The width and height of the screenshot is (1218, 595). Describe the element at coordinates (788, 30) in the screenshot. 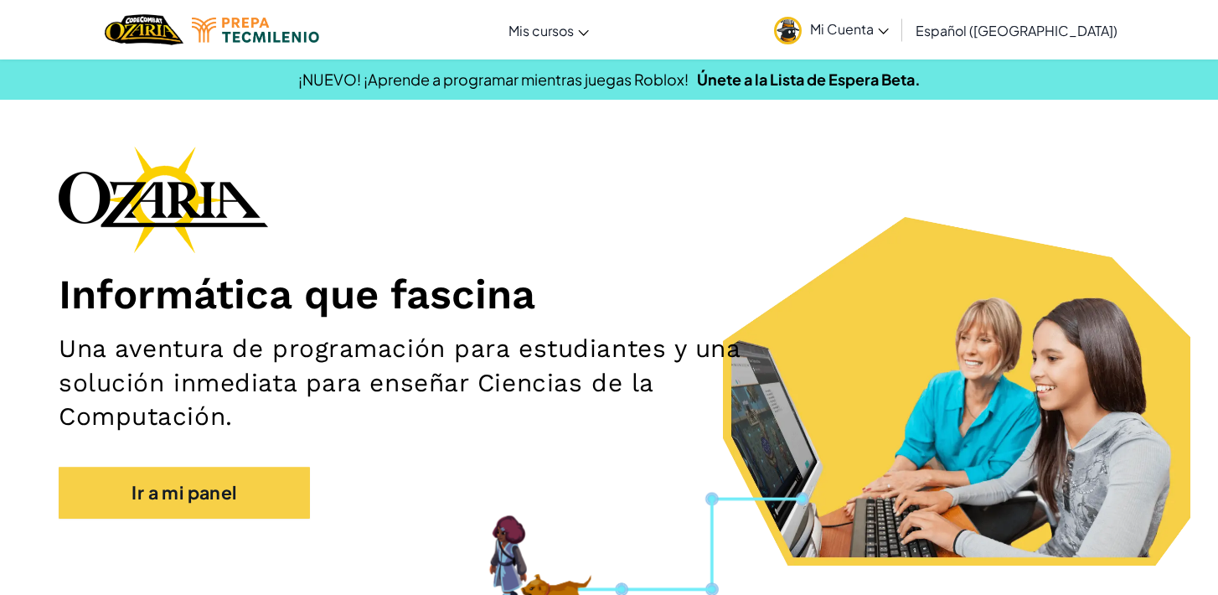

I see `img: avatar` at that location.